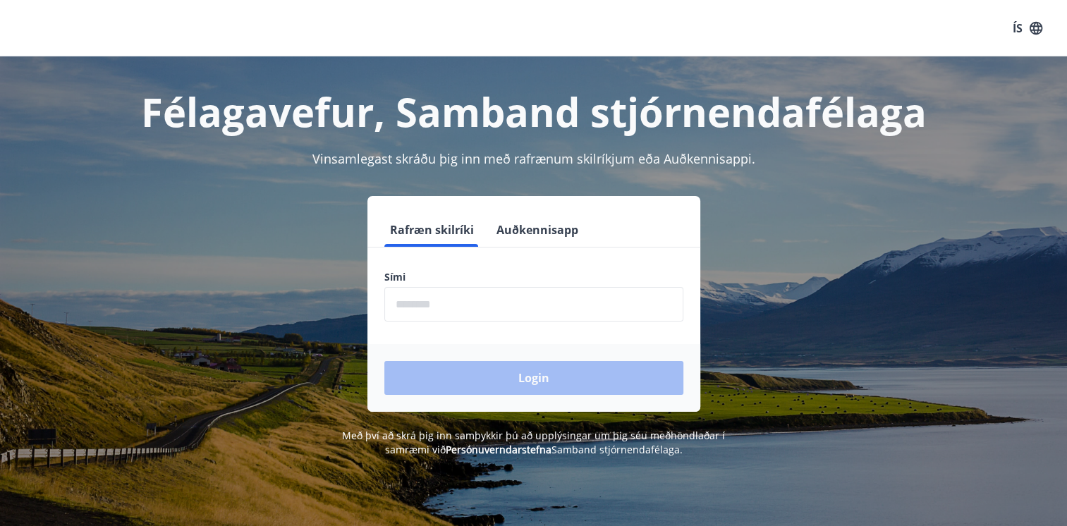 This screenshot has height=526, width=1067. I want to click on label: Sími, so click(534, 277).